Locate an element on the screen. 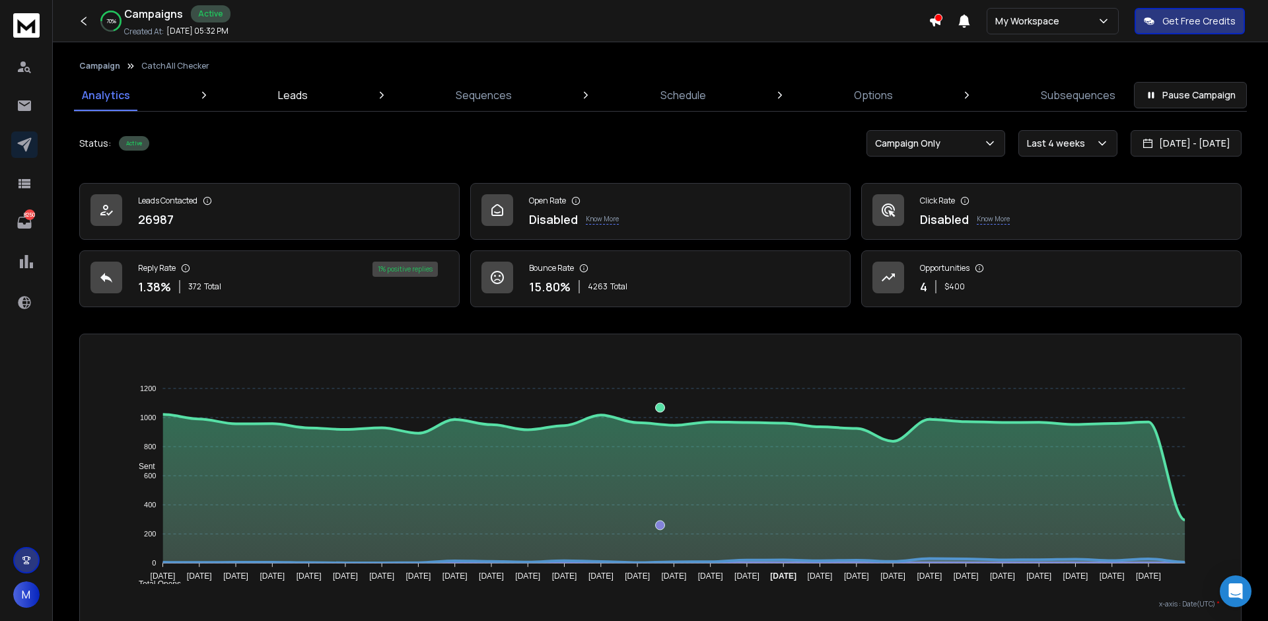  a: Leads is located at coordinates (292, 95).